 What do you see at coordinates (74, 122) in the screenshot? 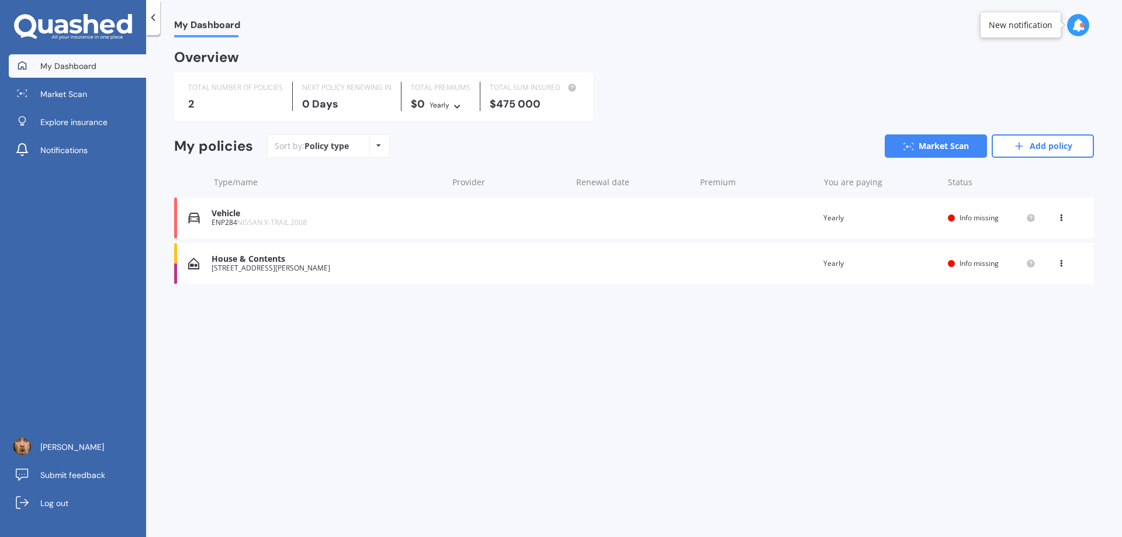
I see `span: Explore insurance` at bounding box center [74, 122].